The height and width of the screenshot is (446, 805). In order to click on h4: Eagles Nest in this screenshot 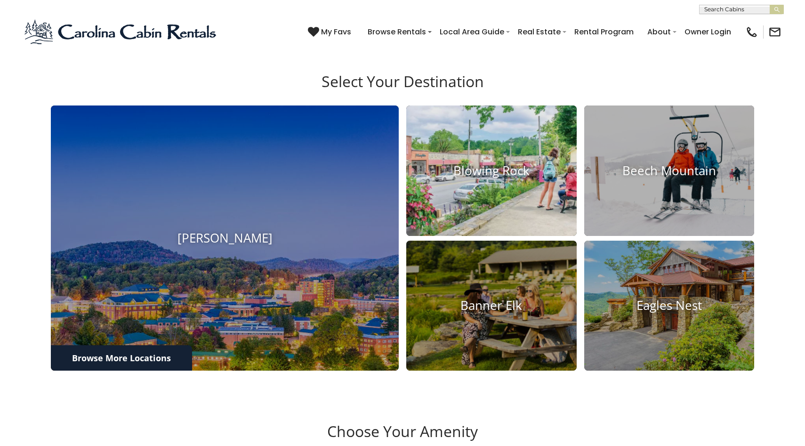, I will do `click(670, 306)`.